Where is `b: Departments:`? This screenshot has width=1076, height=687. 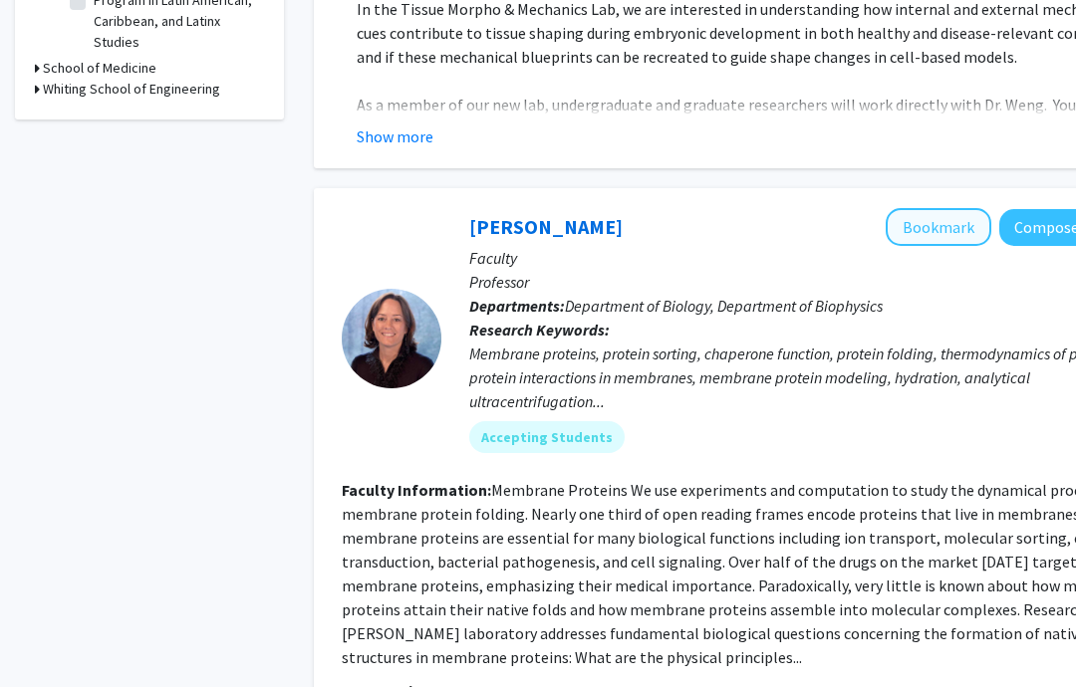
b: Departments: is located at coordinates (517, 306).